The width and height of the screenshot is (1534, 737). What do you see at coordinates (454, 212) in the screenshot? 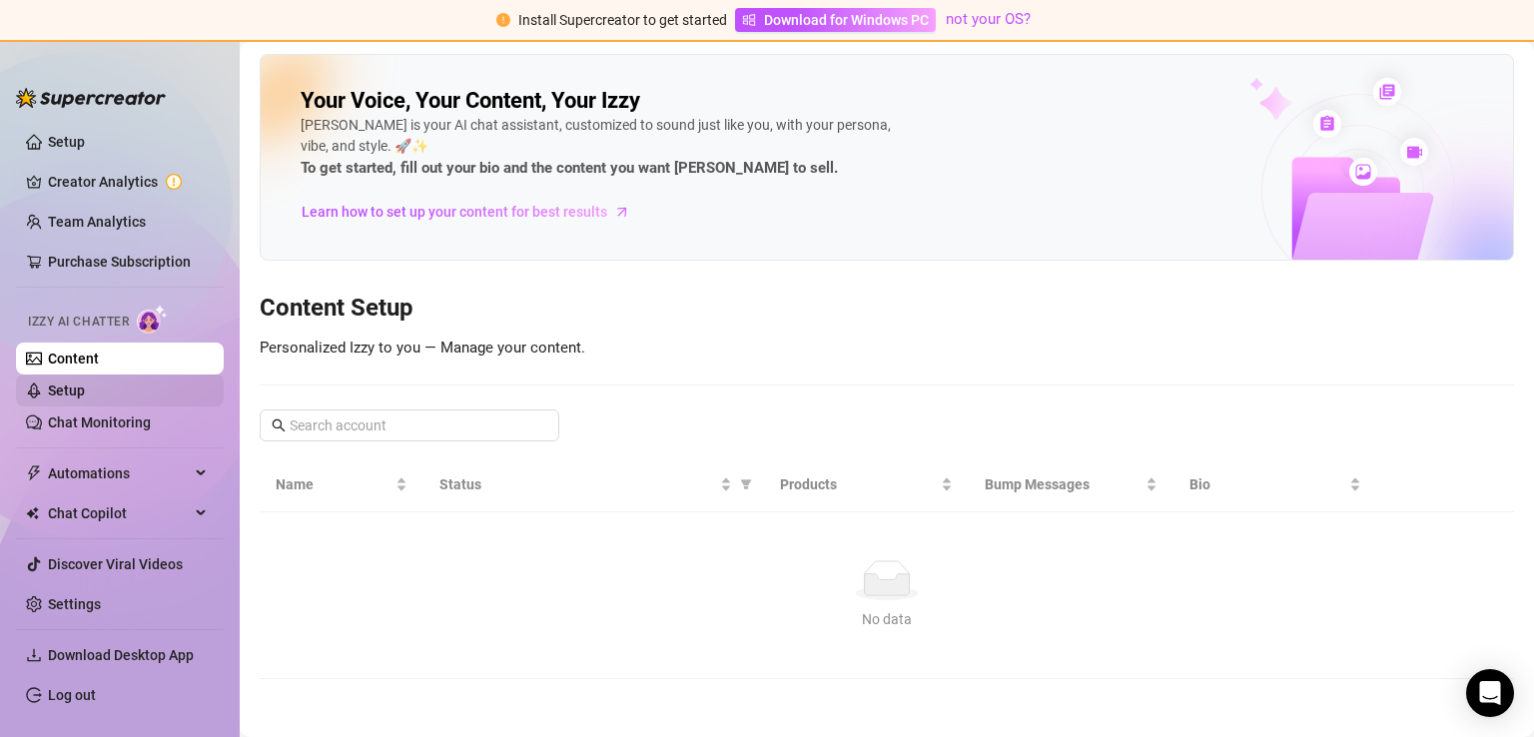
I see `span: Learn how to set up your content for best results` at bounding box center [454, 212].